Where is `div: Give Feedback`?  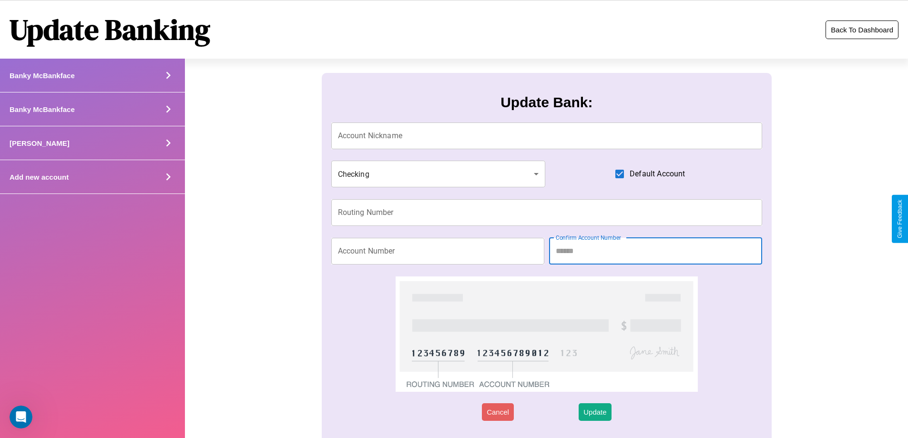 div: Give Feedback is located at coordinates (899, 219).